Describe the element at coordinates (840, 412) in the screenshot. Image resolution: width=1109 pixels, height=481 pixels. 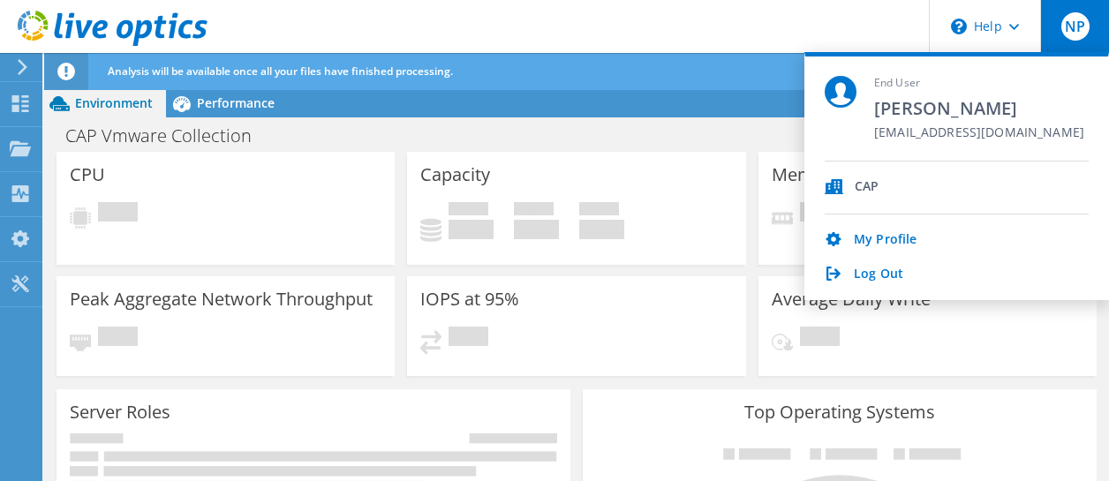
I see `h3: Top Operating Systems` at that location.